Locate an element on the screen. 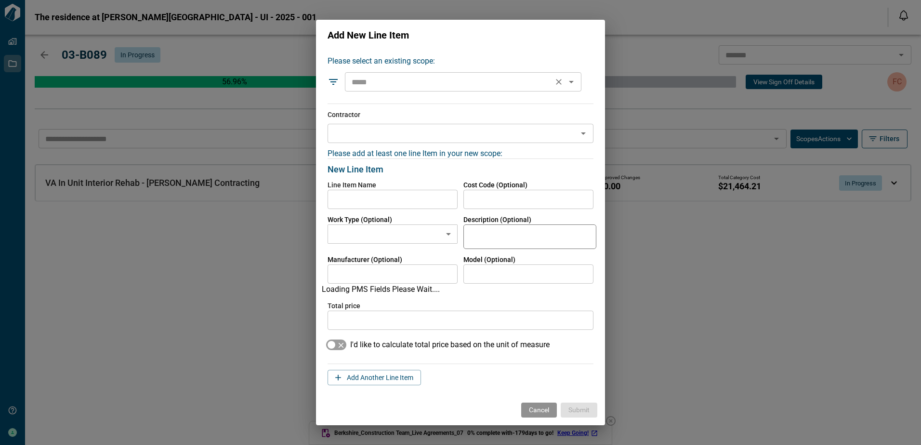 This screenshot has width=921, height=445. span: Work Type (Optional) is located at coordinates (392, 220).